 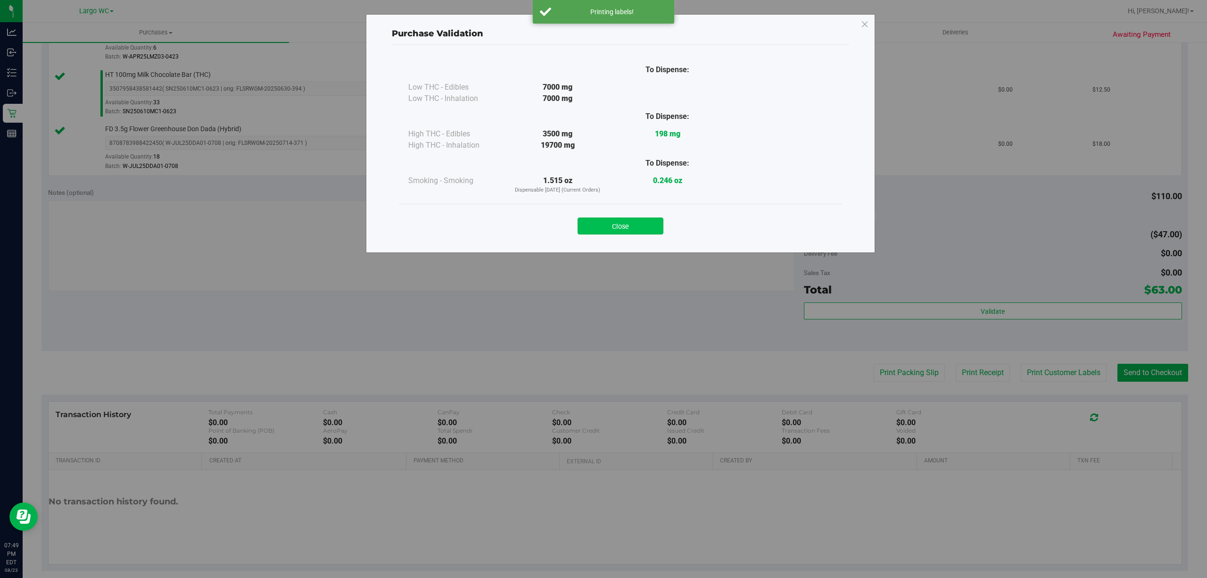 I want to click on div: Printing labels!, so click(x=612, y=12).